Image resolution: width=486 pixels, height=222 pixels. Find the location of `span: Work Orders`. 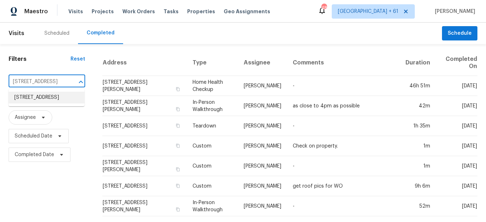

span: Work Orders is located at coordinates (138, 11).